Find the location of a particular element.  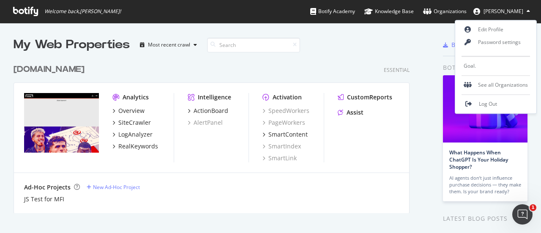

a: SmartContent is located at coordinates (285, 134).